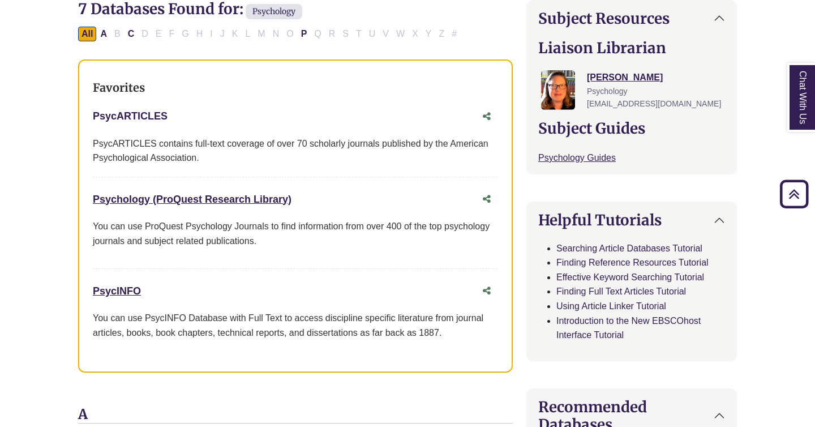  I want to click on a: Effective Keyword Searching Tutorial, so click(630, 277).